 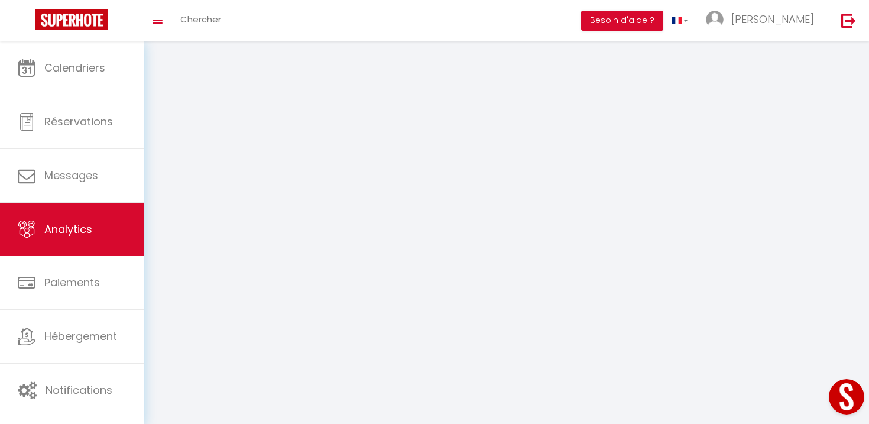 I want to click on span: Notifications, so click(x=79, y=390).